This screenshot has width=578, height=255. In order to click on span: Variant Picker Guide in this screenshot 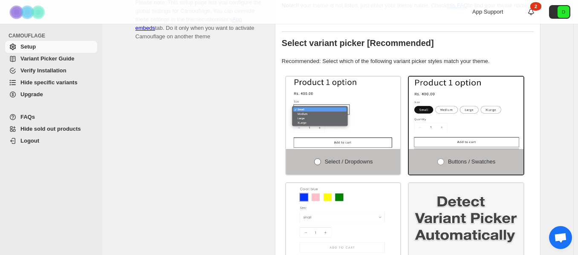, I will do `click(47, 58)`.